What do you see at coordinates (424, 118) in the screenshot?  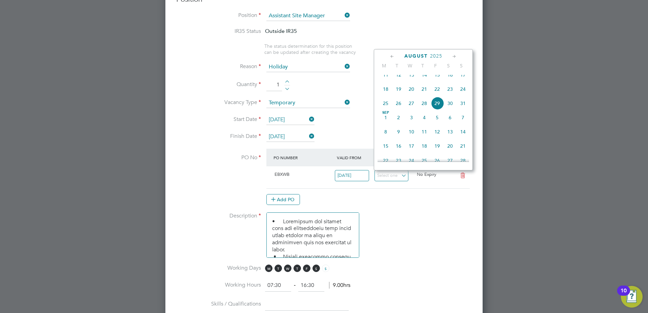 I see `span: 4` at bounding box center [424, 118].